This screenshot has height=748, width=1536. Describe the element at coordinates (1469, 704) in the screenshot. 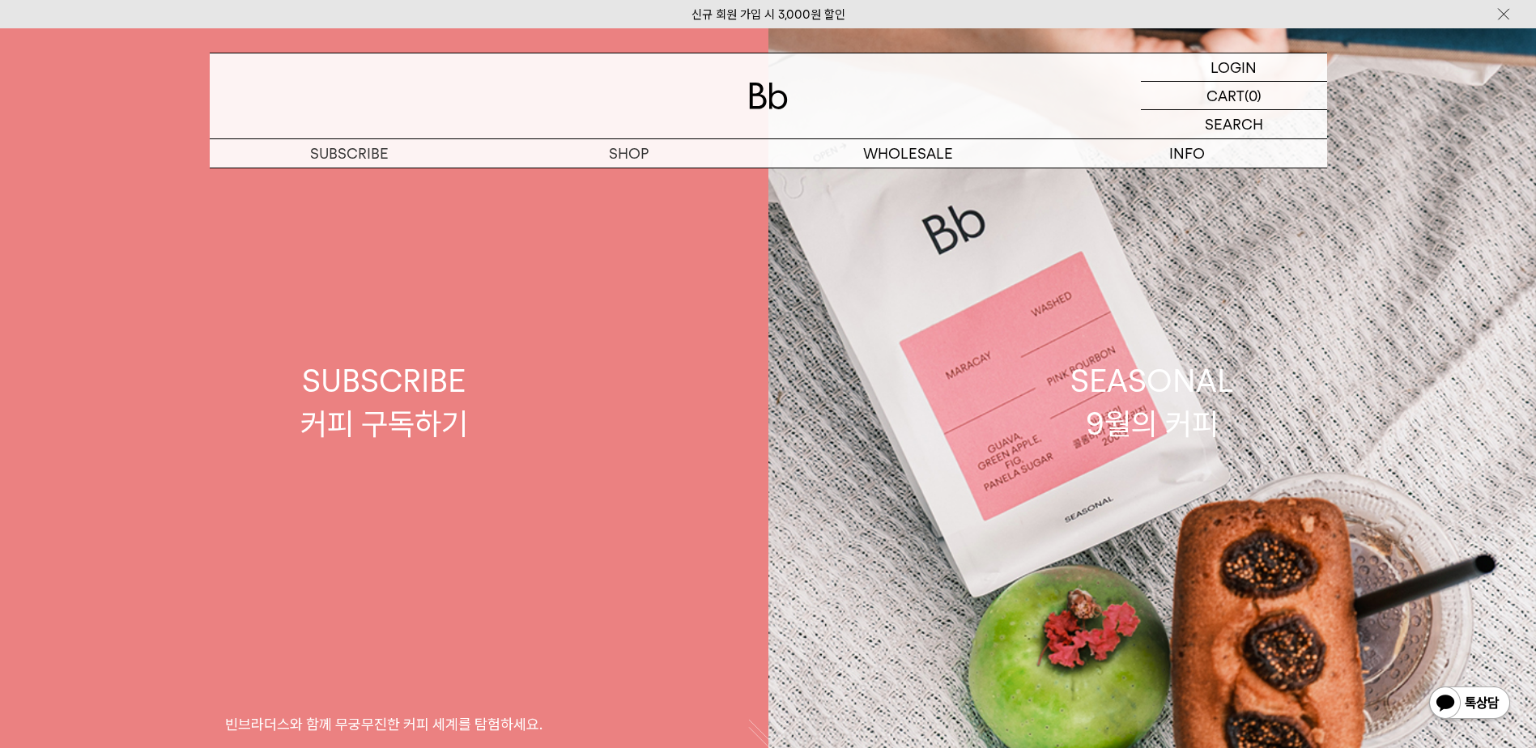

I see `img: 카카오톡 채널 1:1 채팅 버튼` at that location.